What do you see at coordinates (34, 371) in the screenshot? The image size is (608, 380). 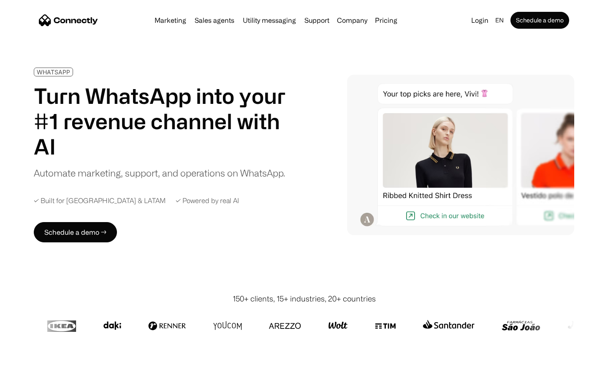 I see `ul: Language list` at bounding box center [34, 371].